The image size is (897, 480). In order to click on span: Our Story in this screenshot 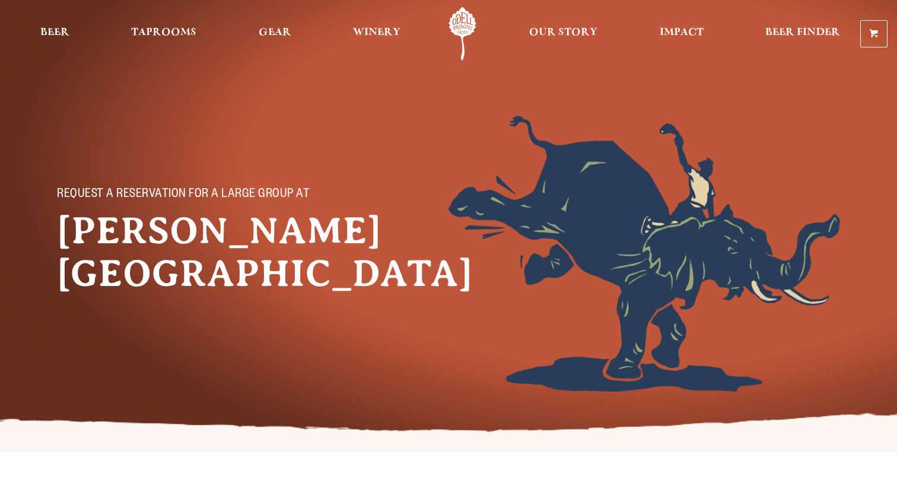, I will do `click(563, 33)`.